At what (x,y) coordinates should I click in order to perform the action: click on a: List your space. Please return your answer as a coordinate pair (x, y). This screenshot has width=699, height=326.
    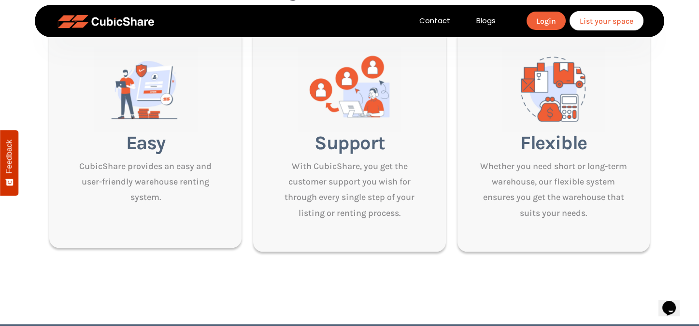
    Looking at the image, I should click on (606, 21).